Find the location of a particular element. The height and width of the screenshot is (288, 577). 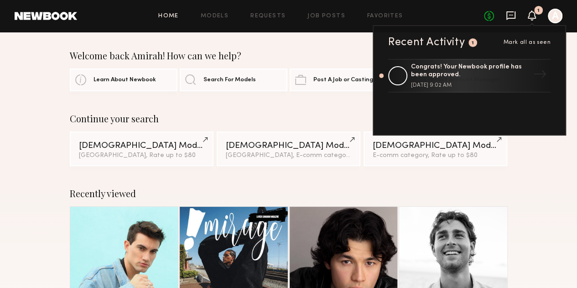

a: Job Posts is located at coordinates (326, 16).